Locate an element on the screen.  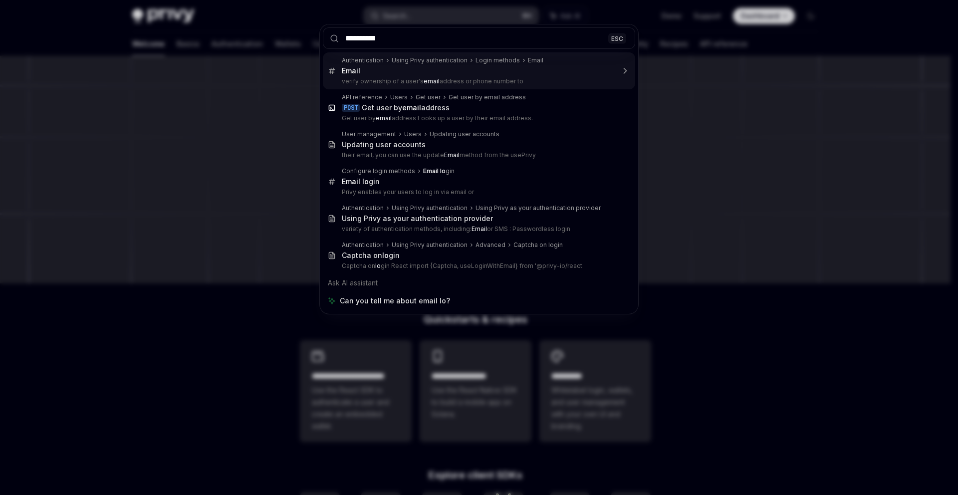
div: Configure login methods is located at coordinates (378, 171).